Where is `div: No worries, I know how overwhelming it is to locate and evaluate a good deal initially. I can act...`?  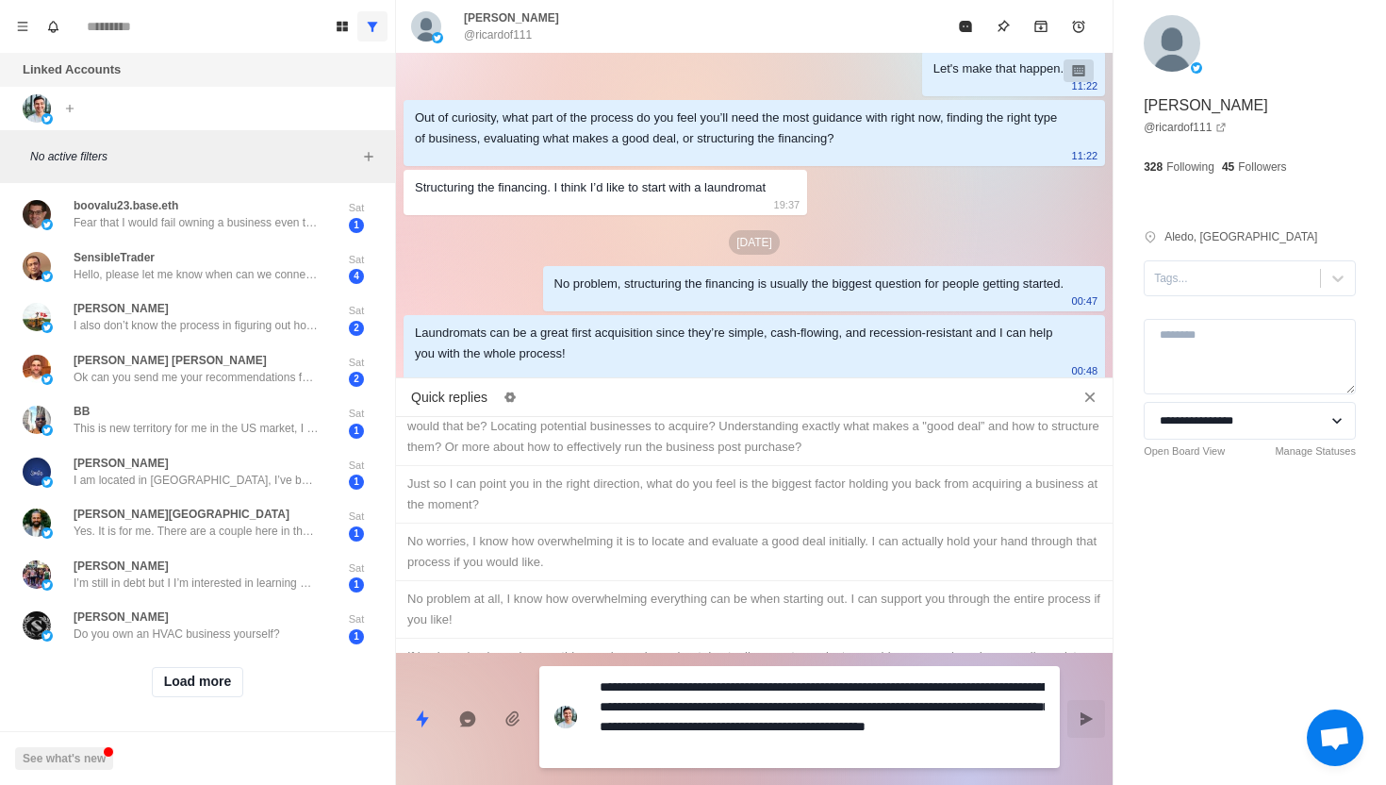 div: No worries, I know how overwhelming it is to locate and evaluate a good deal initially. I can act... is located at coordinates (754, 552).